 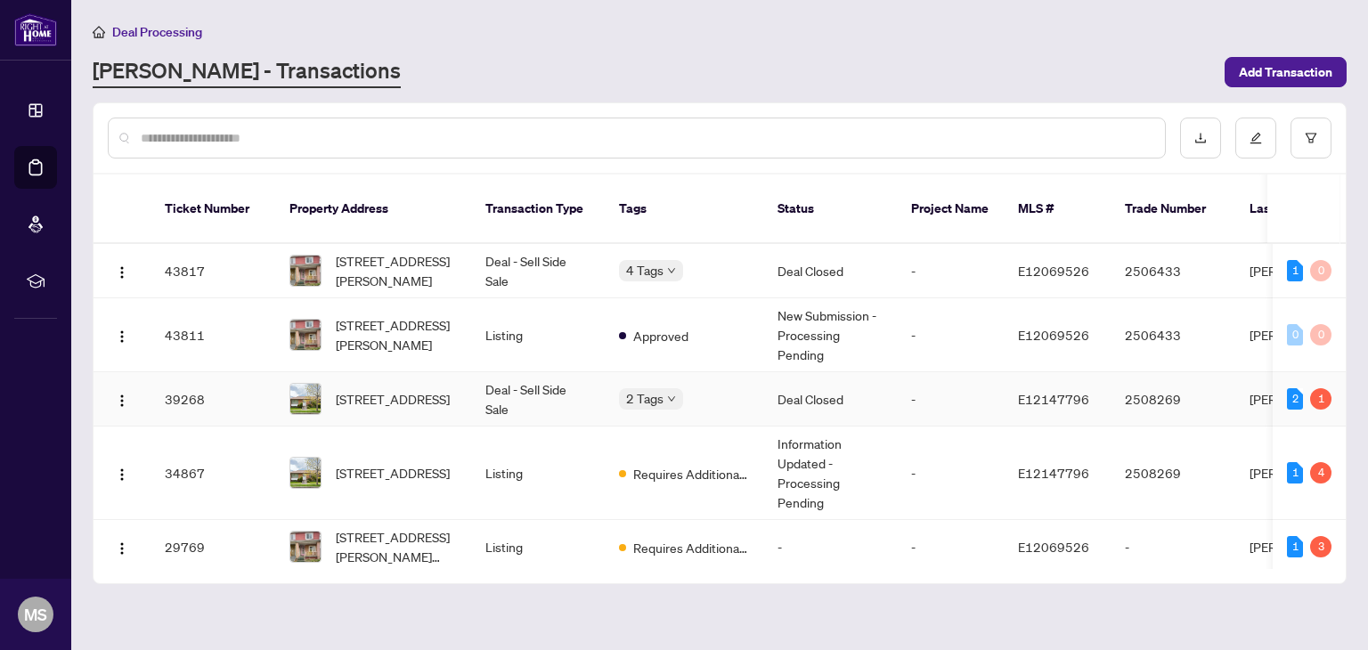 What do you see at coordinates (538, 209) in the screenshot?
I see `th: Transaction Type` at bounding box center [538, 209].